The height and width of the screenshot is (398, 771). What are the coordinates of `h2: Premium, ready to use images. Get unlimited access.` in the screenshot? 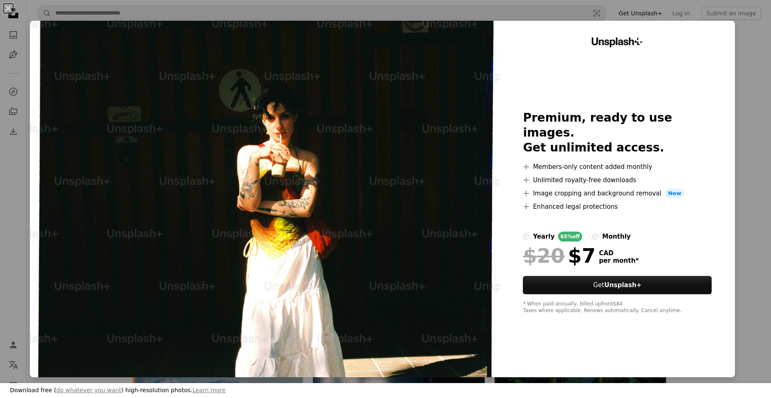 It's located at (617, 133).